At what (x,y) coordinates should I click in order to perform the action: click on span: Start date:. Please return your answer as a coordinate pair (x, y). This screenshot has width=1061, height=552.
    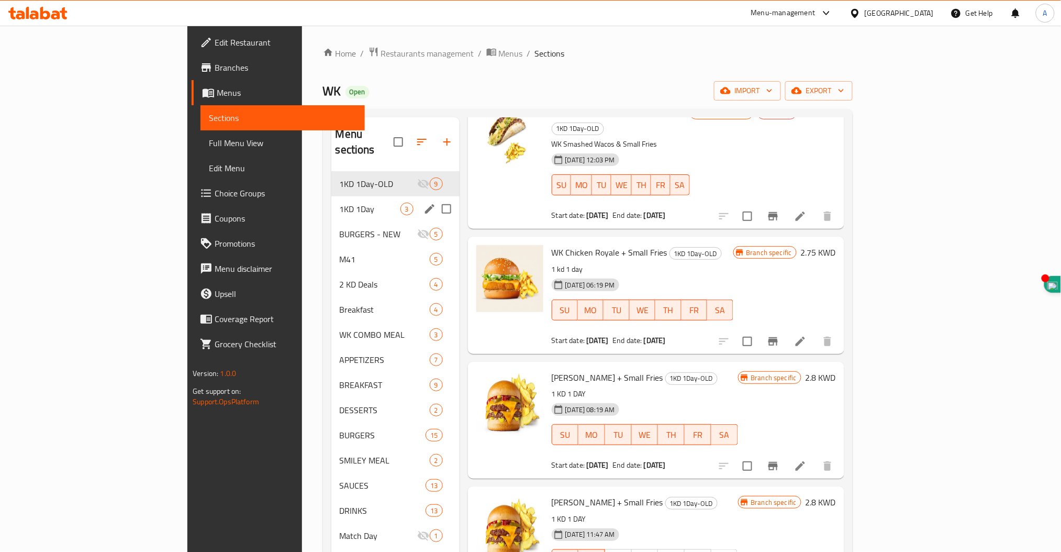
    Looking at the image, I should click on (568, 465).